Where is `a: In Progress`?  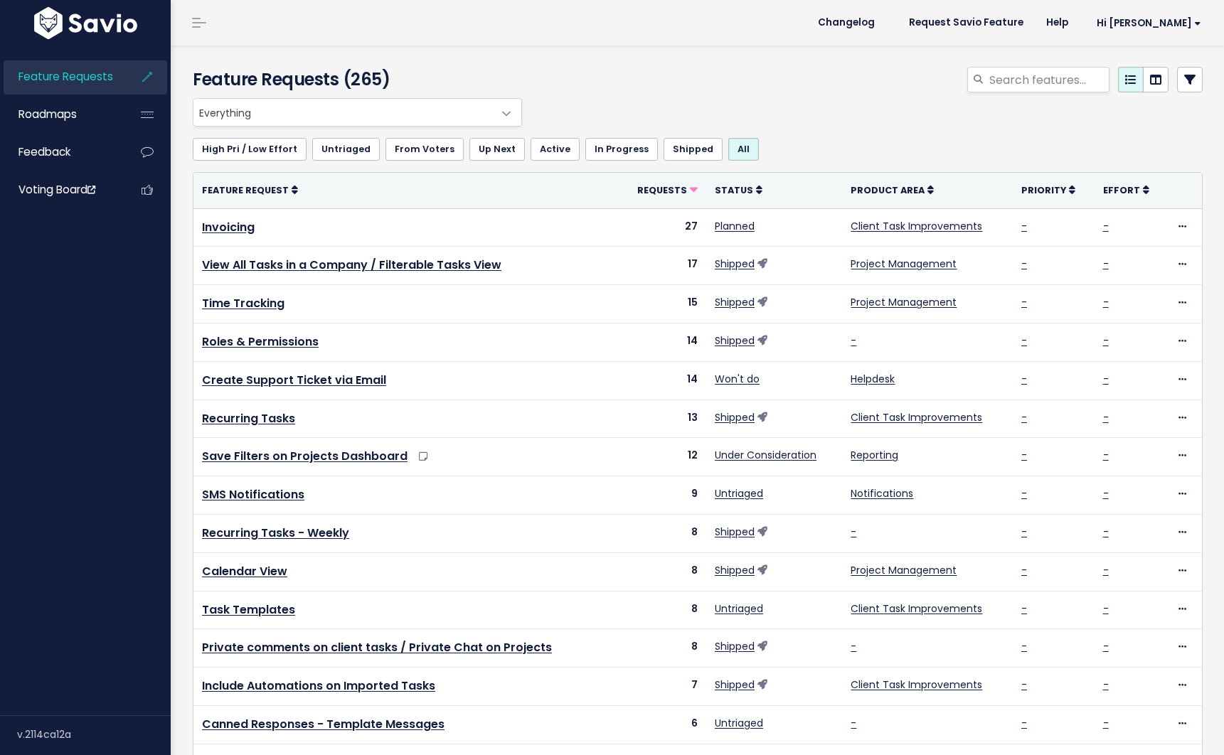 a: In Progress is located at coordinates (622, 149).